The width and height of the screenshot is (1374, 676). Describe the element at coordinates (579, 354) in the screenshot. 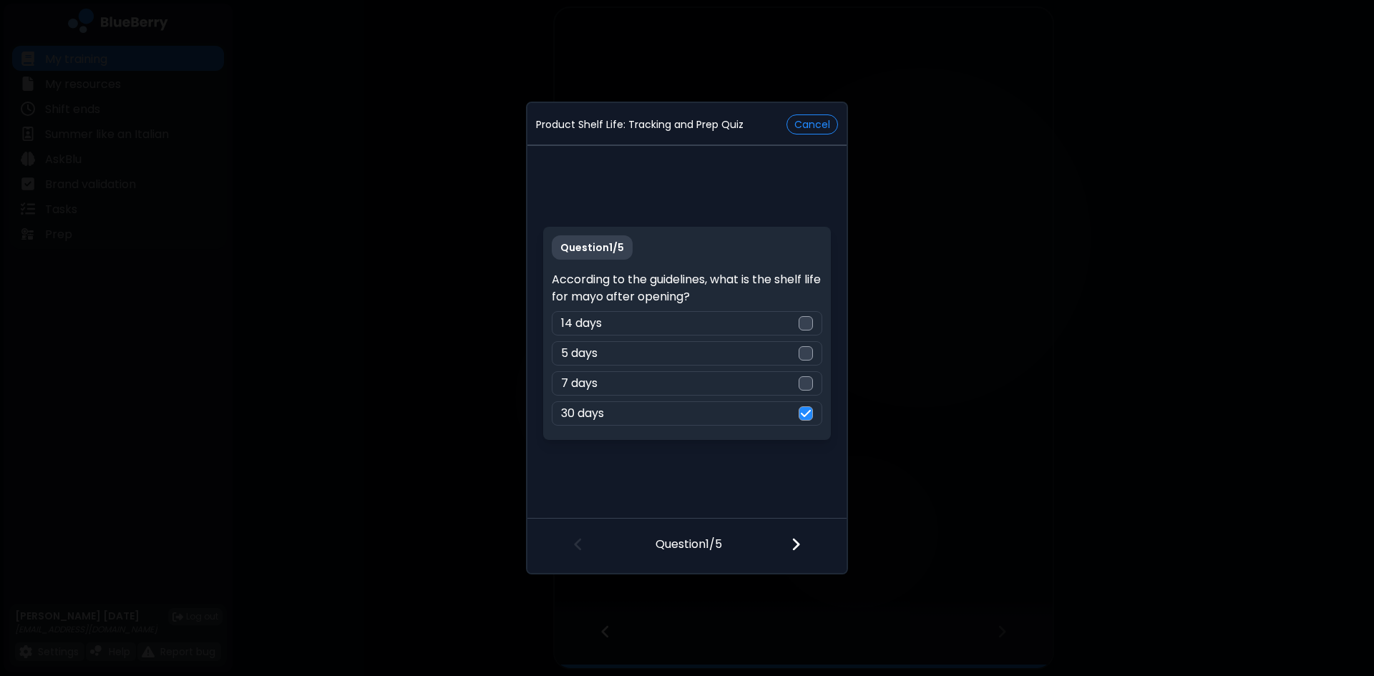

I see `p: 5 days` at that location.